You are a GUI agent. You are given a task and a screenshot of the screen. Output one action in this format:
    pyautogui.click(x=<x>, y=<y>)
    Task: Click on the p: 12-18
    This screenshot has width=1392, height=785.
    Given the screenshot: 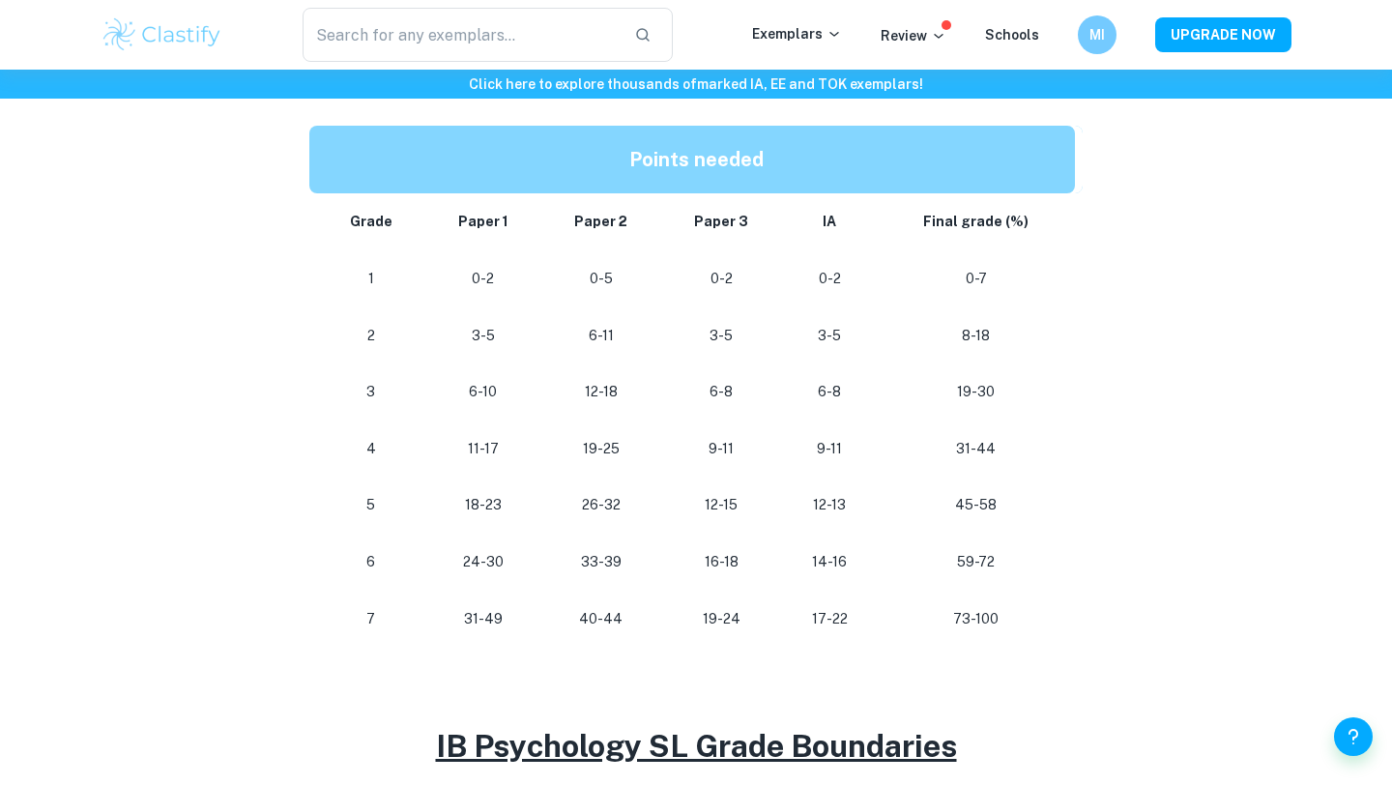 What is the action you would take?
    pyautogui.click(x=601, y=392)
    